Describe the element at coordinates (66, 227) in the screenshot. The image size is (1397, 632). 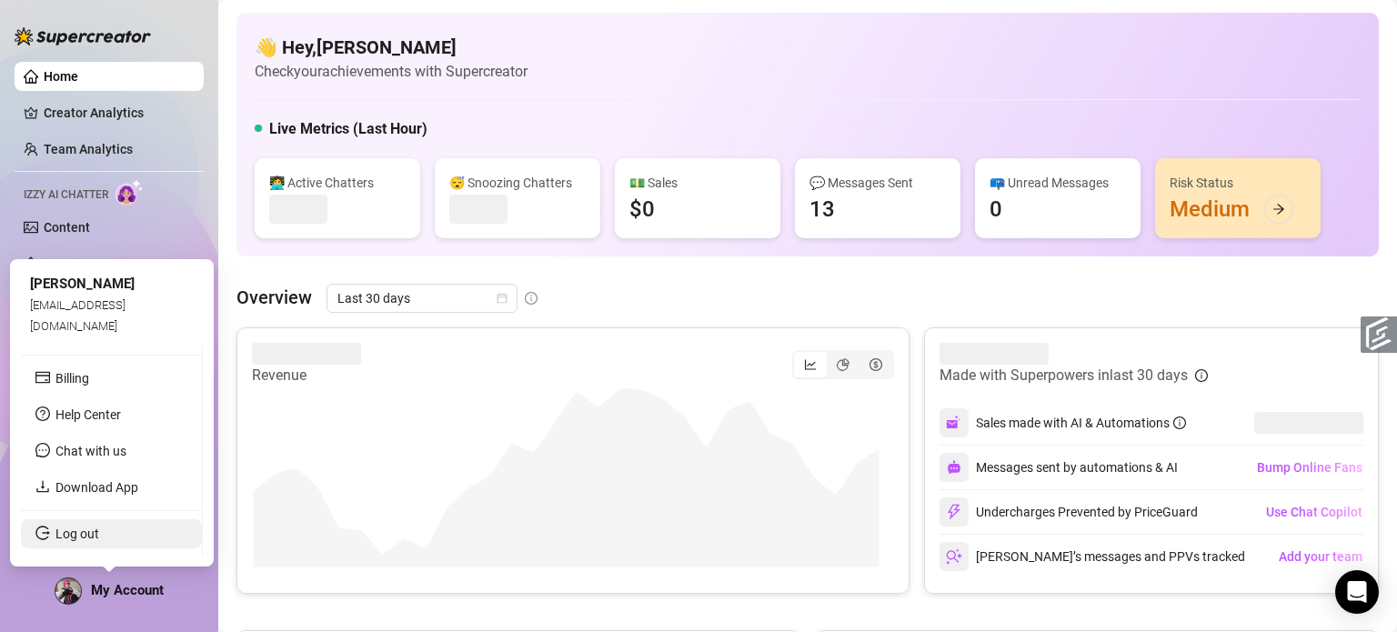
I see `a: Content` at that location.